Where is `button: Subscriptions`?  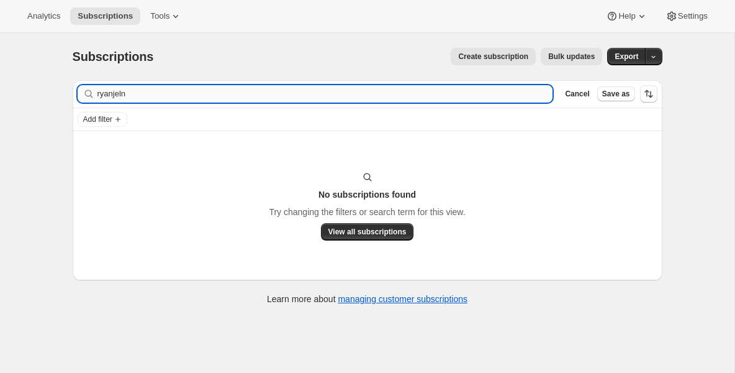 button: Subscriptions is located at coordinates (105, 16).